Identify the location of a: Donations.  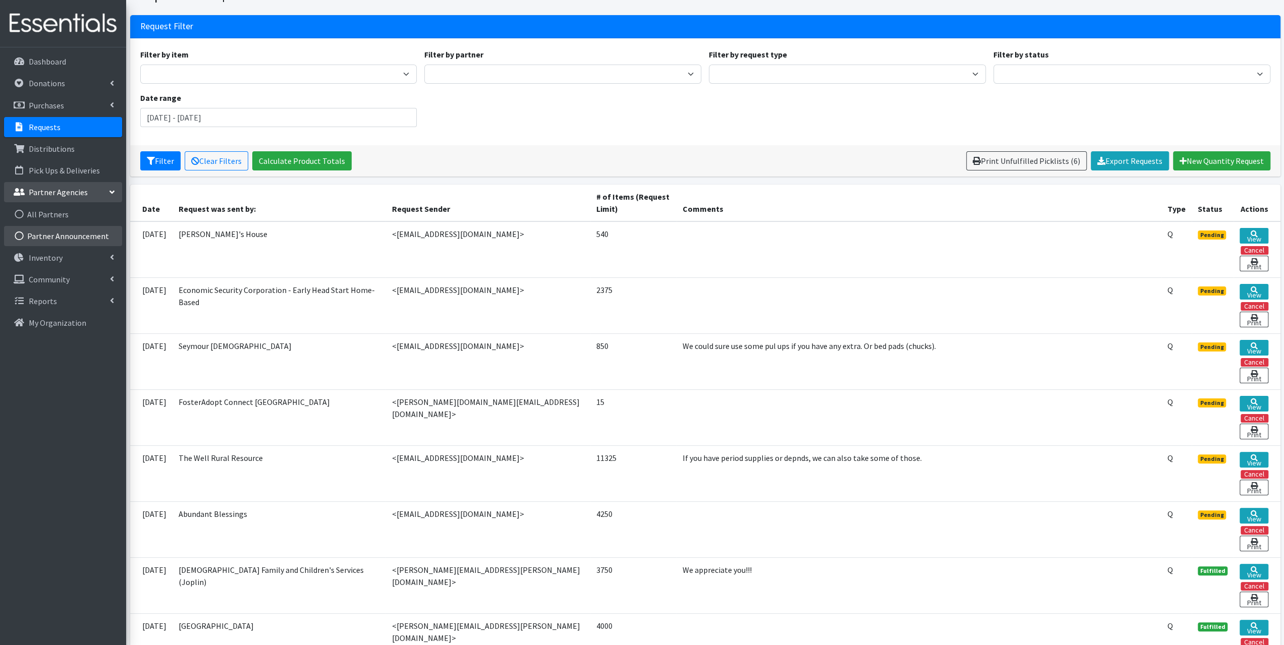
(63, 83).